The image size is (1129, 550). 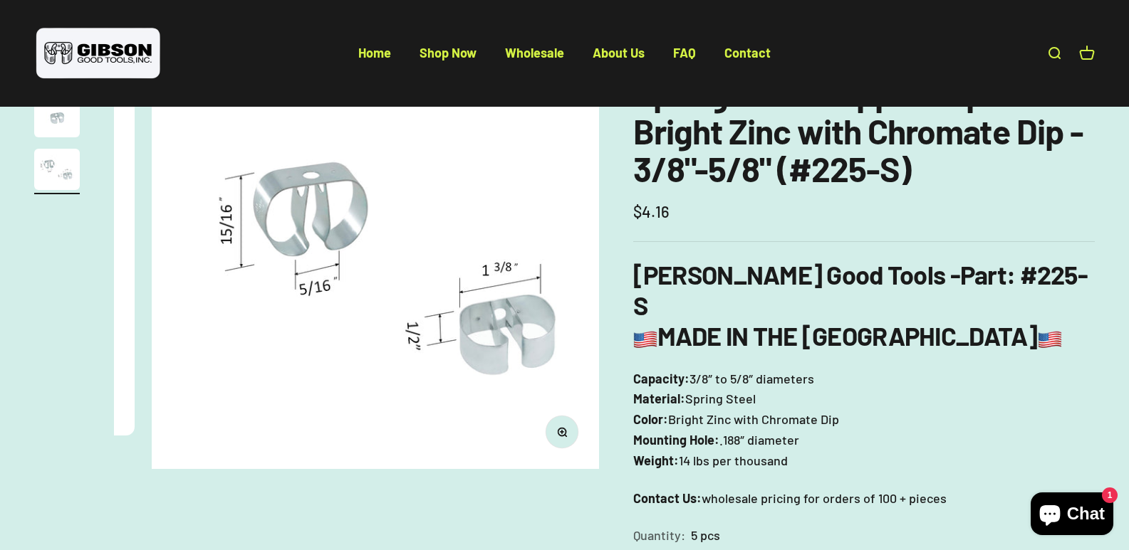 I want to click on strong: Mounting Hole:, so click(x=676, y=440).